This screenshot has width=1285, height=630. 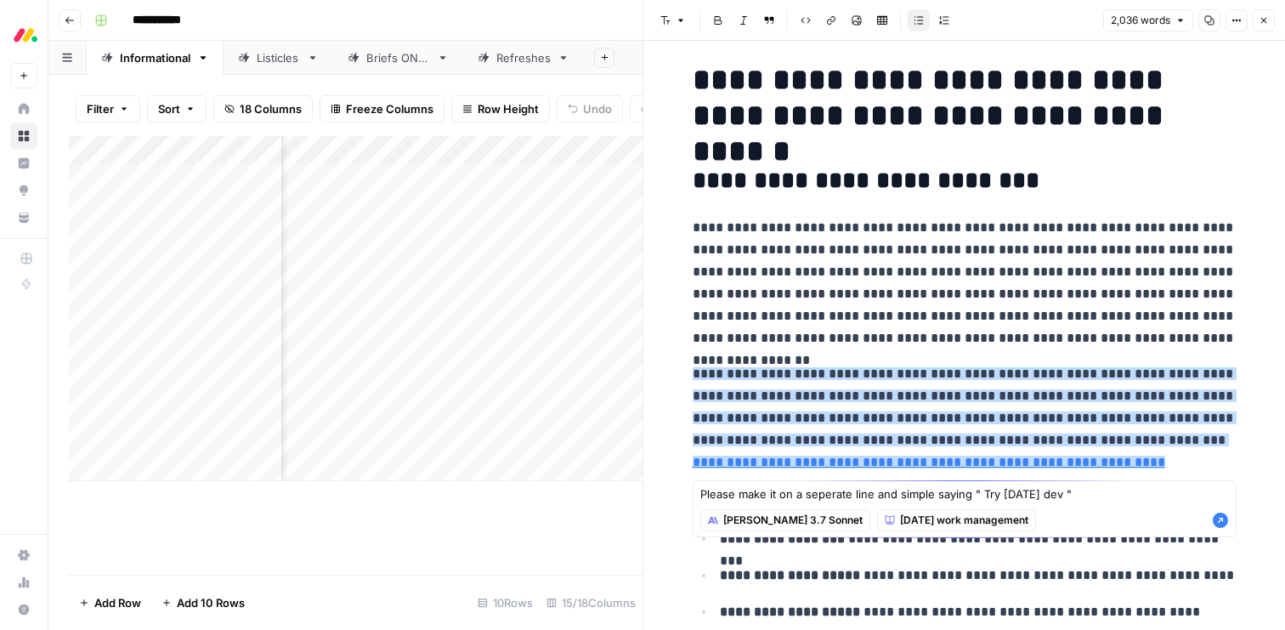 What do you see at coordinates (25, 35) in the screenshot?
I see `img: Monday.com Logo` at bounding box center [25, 35].